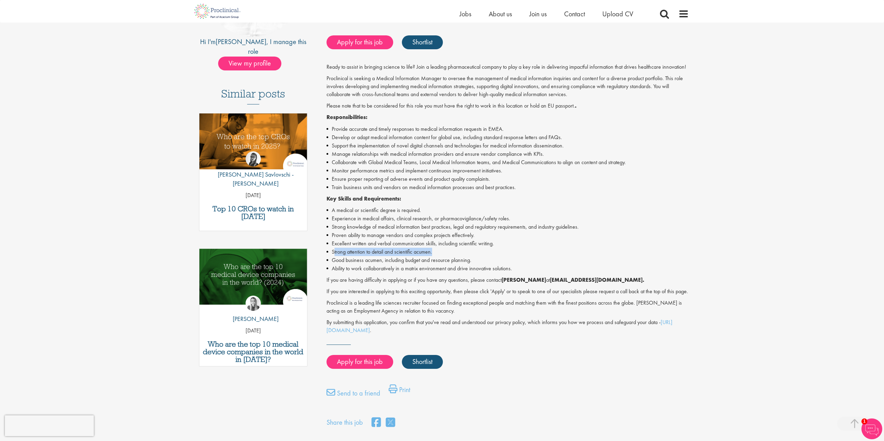 This screenshot has width=884, height=441. I want to click on li: Develop or adapt medical information content for global use, including standard response letters ..., so click(507, 137).